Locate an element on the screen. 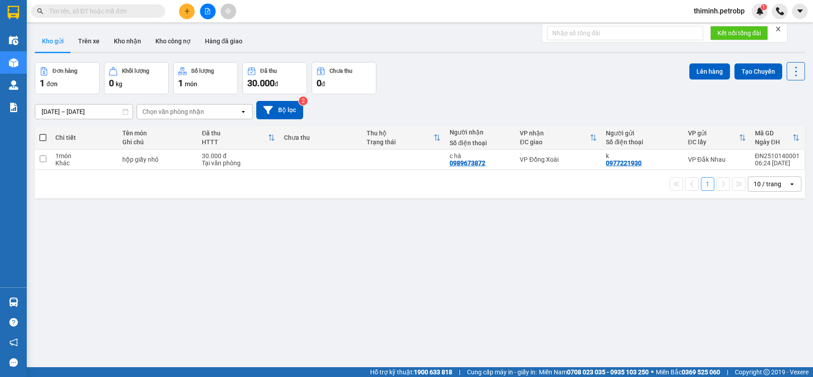 The width and height of the screenshot is (813, 377). span: file-add is located at coordinates (208, 11).